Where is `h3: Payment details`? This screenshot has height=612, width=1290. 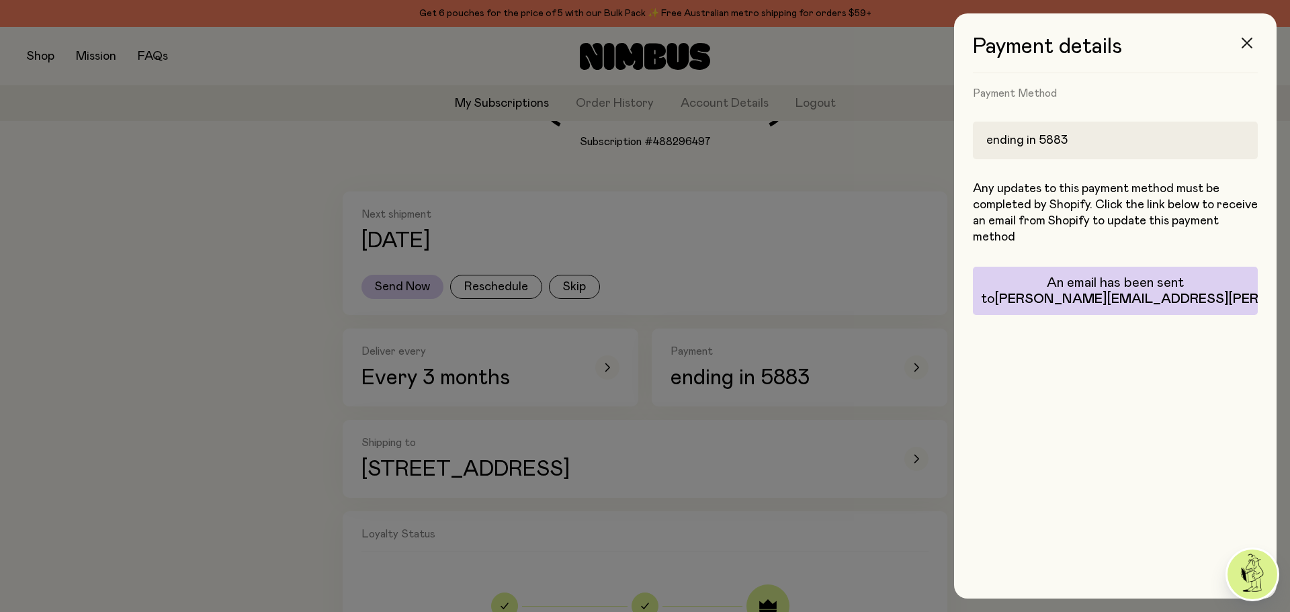
h3: Payment details is located at coordinates (1115, 54).